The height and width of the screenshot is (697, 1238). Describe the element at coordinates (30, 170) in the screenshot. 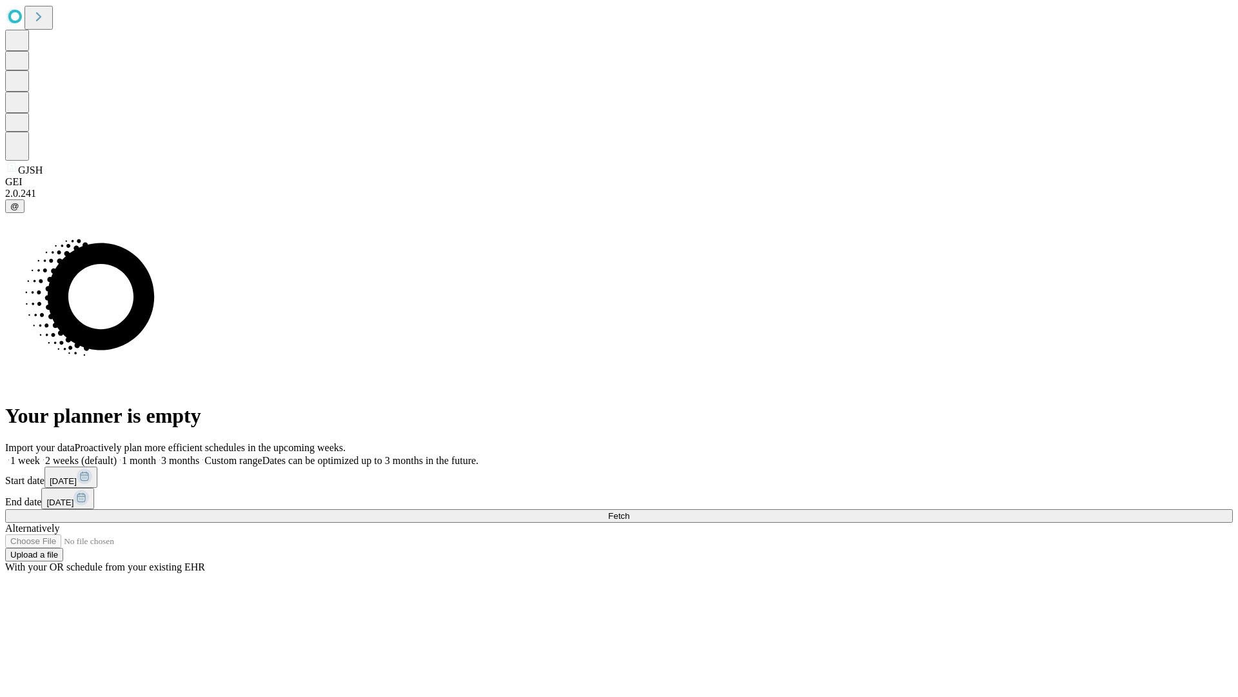

I see `span: GJSH` at that location.